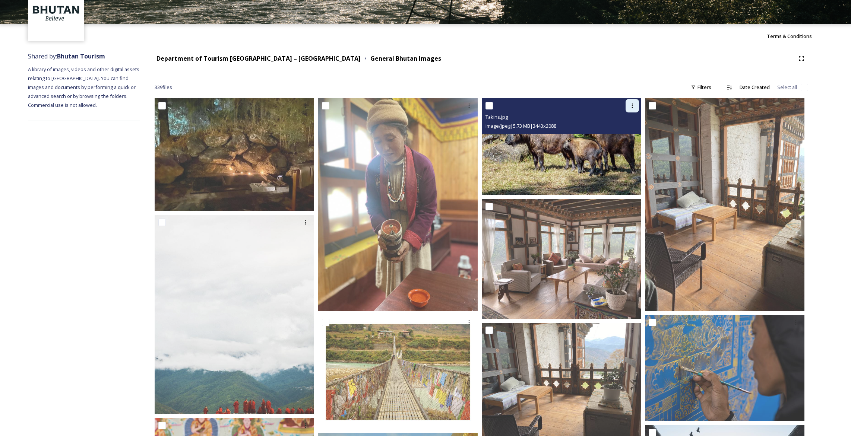 This screenshot has height=436, width=851. Describe the element at coordinates (754, 87) in the screenshot. I see `div: Date Created` at that location.